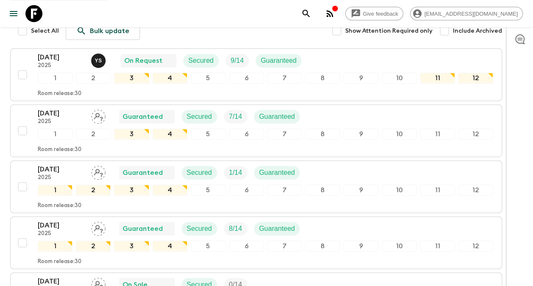 This screenshot has width=533, height=286. I want to click on span: Include Archived, so click(477, 31).